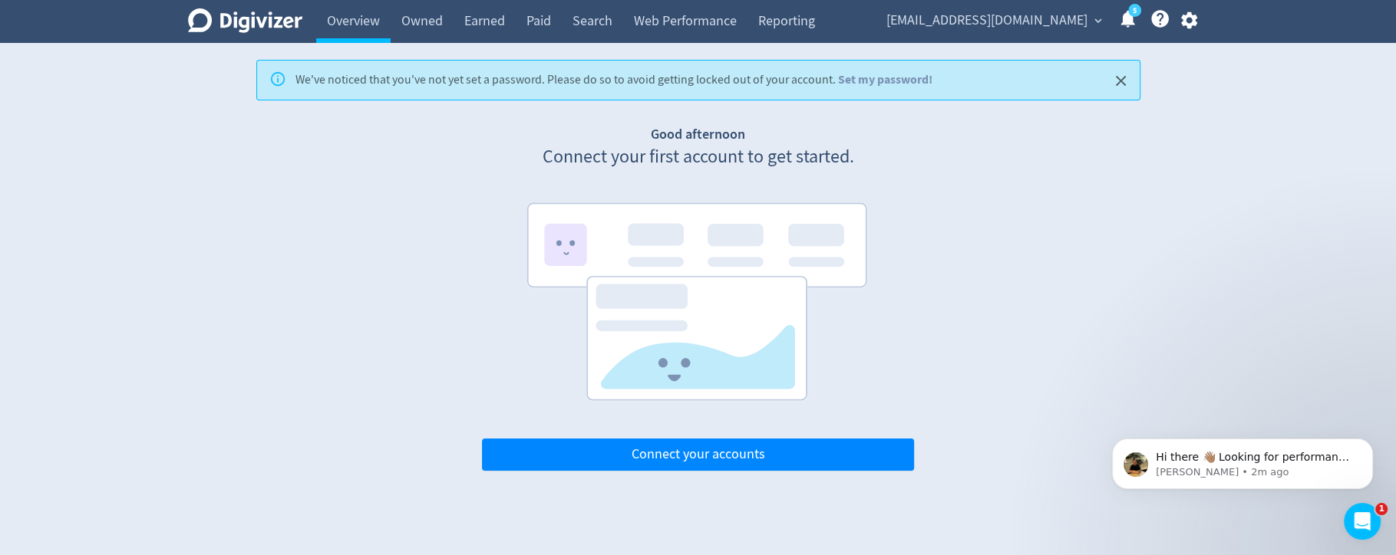 This screenshot has height=555, width=1396. I want to click on button: Connect your accounts, so click(697, 455).